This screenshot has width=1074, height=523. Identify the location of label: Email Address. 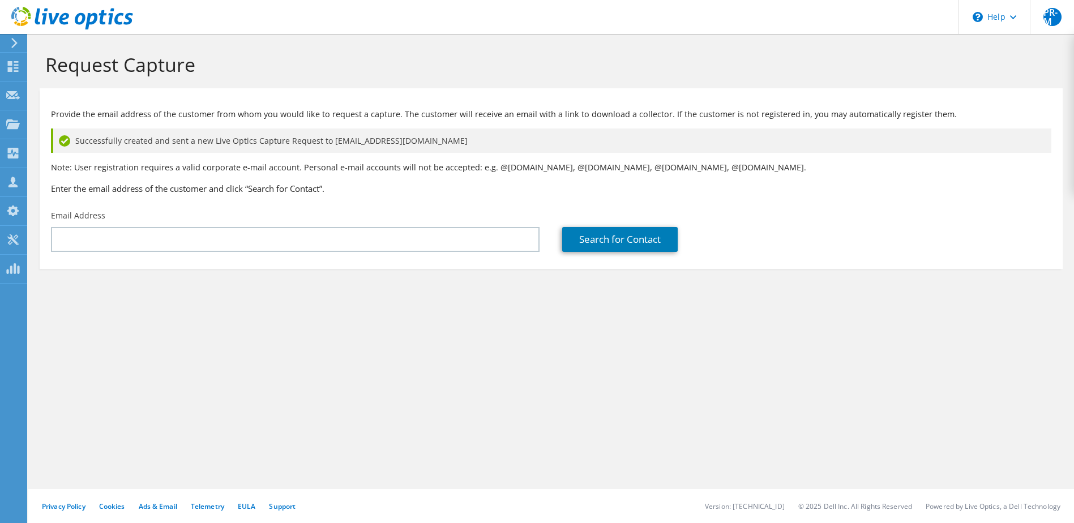
(78, 216).